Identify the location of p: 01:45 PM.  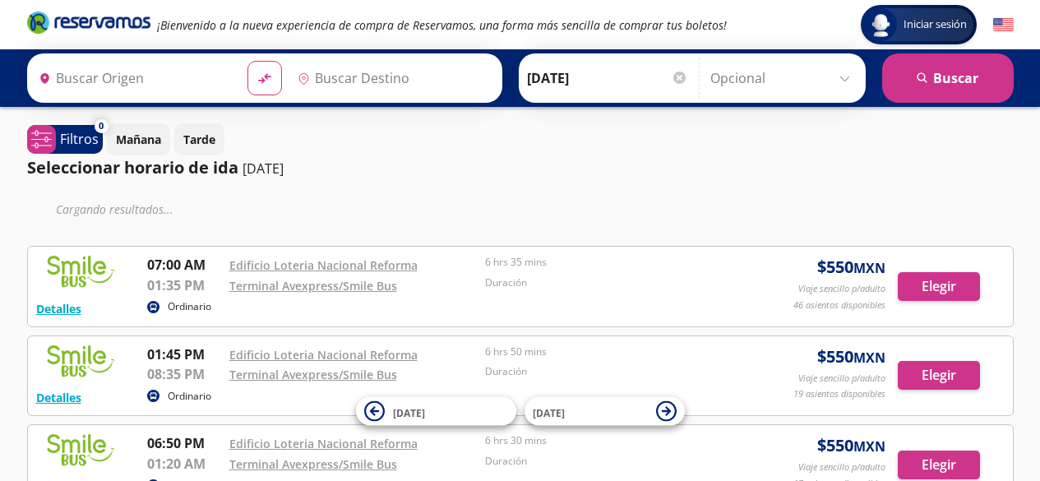
(184, 354).